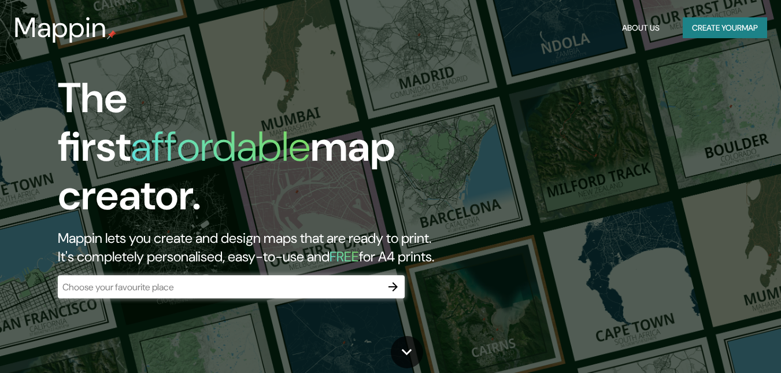  What do you see at coordinates (253, 151) in the screenshot?
I see `h1: The first map creator.` at bounding box center [253, 151].